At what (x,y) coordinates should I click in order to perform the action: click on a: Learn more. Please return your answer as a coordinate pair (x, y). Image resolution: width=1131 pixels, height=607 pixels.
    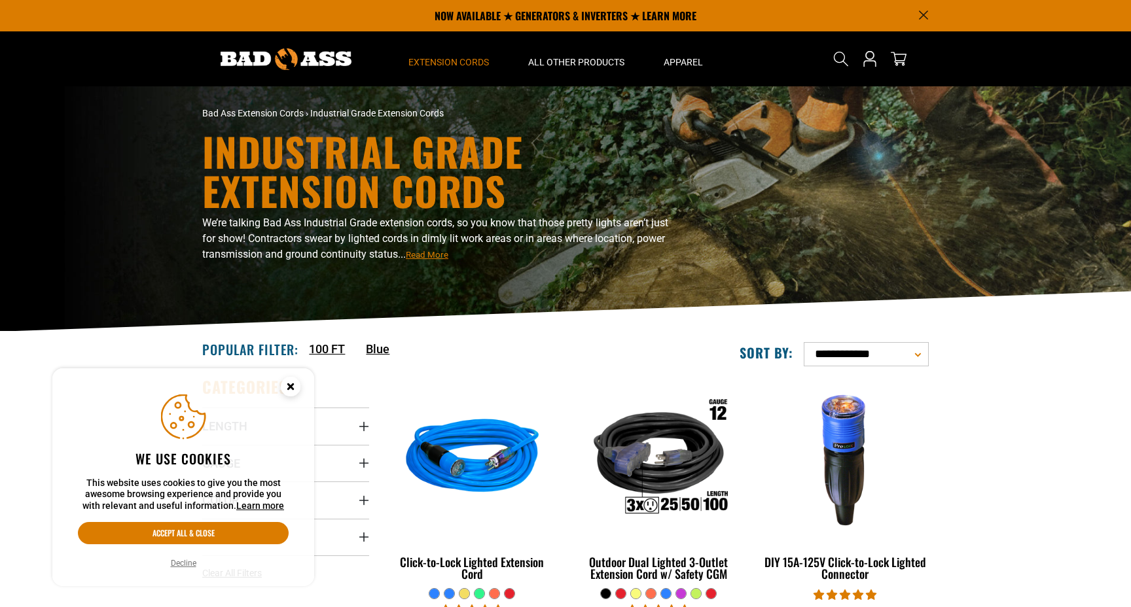
    Looking at the image, I should click on (260, 506).